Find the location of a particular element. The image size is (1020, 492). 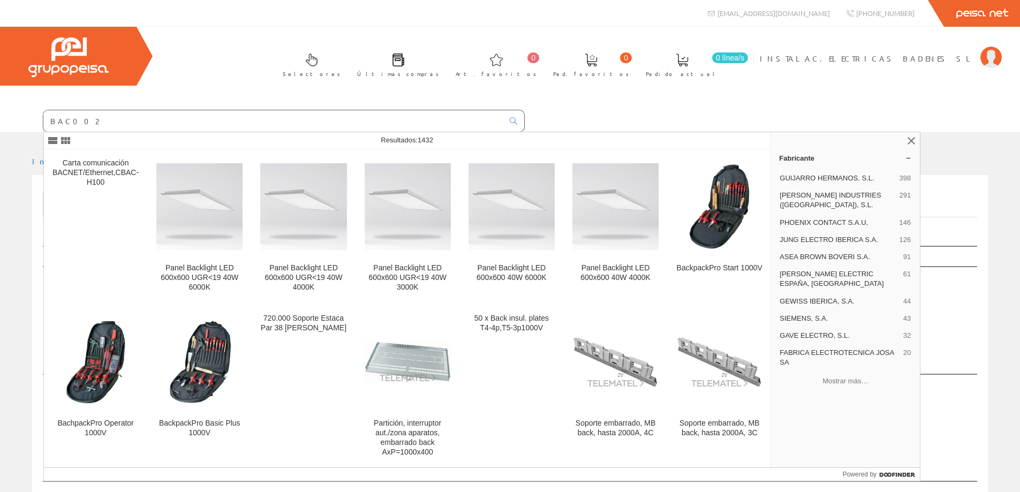

a: Panel Backlight LED 600x600 UGR<19 40W 4000K Panel Backlight LED 600x600 UGR<19 40W 4000K is located at coordinates (303, 227).